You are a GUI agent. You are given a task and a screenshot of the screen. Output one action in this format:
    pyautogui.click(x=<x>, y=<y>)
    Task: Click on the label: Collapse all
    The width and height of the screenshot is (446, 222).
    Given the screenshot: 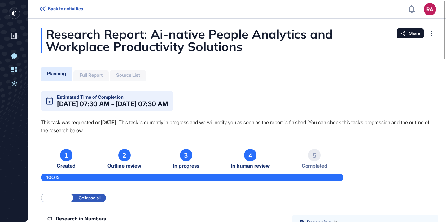 What is the action you would take?
    pyautogui.click(x=89, y=198)
    